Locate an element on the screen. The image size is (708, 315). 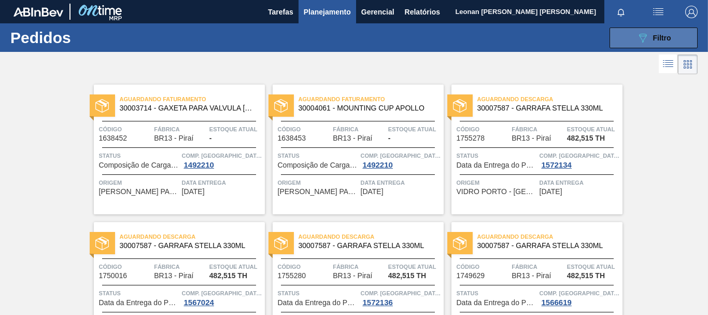
span: Planejamento is located at coordinates (327, 12).